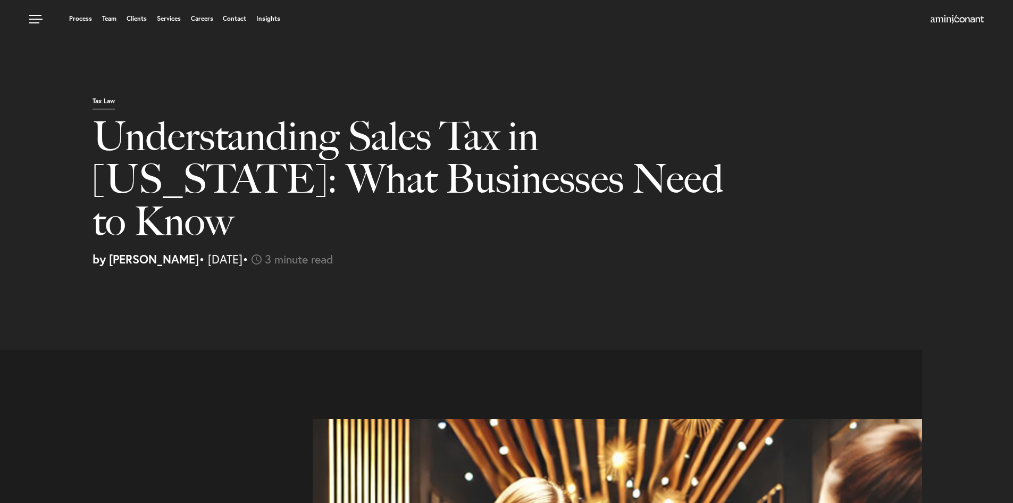 This screenshot has width=1013, height=503. What do you see at coordinates (235, 19) in the screenshot?
I see `a: Contact` at bounding box center [235, 19].